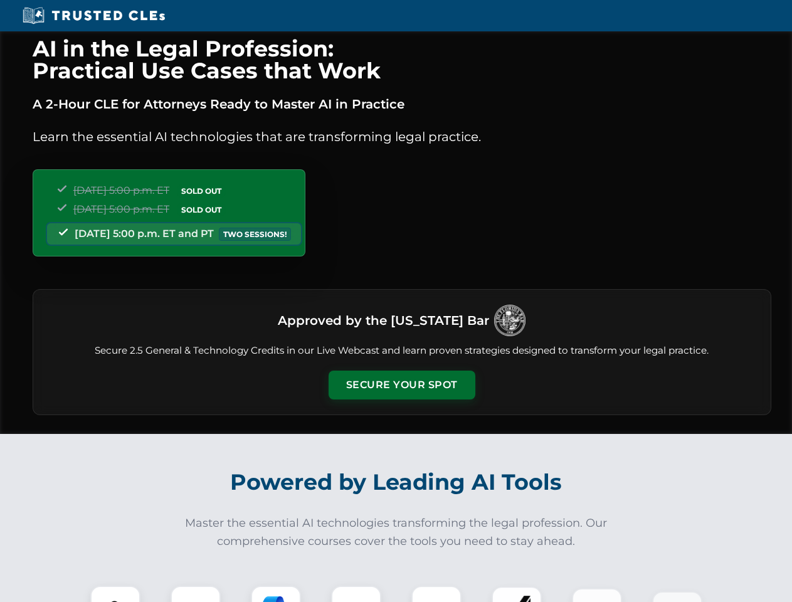 The image size is (792, 602). What do you see at coordinates (93, 16) in the screenshot?
I see `img: Trusted CLEs` at bounding box center [93, 16].